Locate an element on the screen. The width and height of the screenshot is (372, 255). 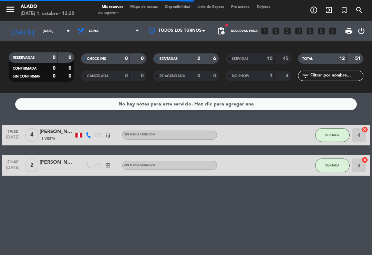
strong: 1 is located at coordinates (271, 76).